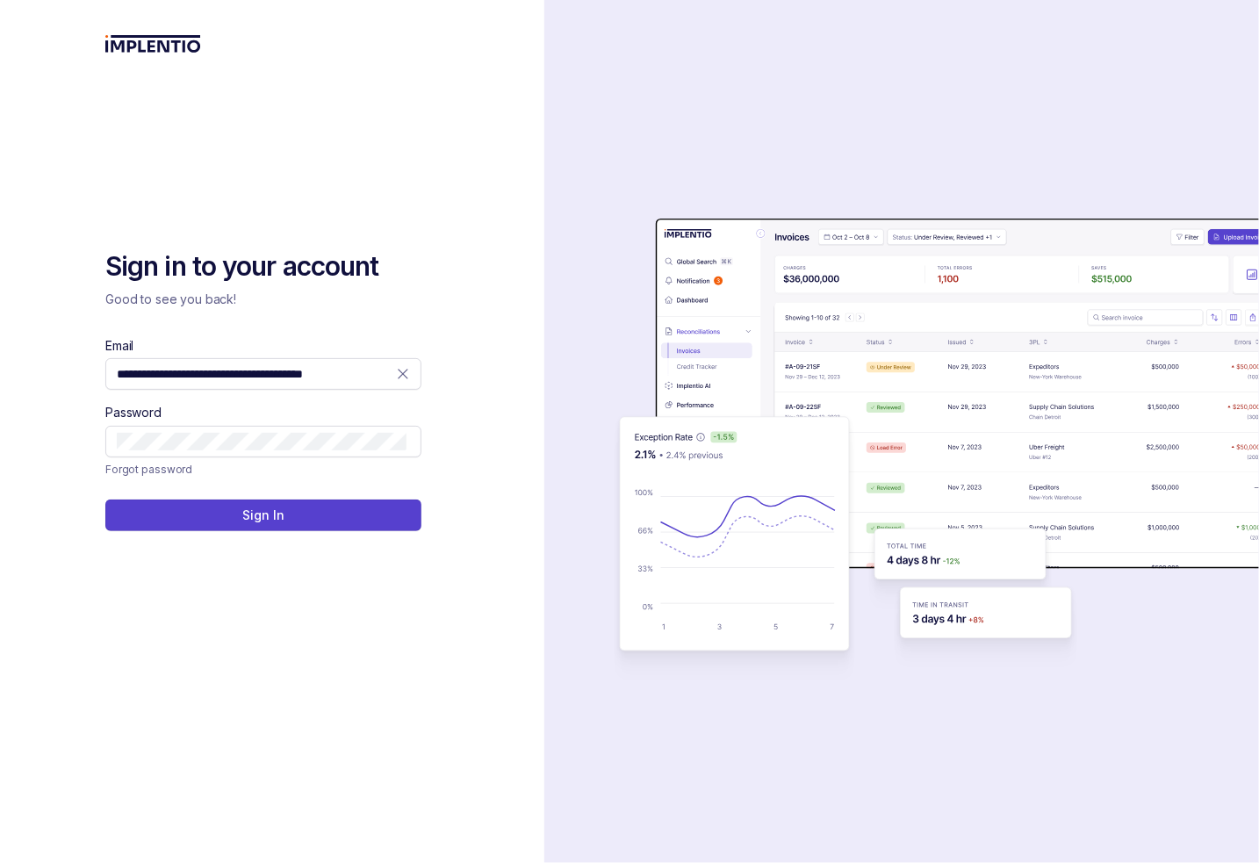 This screenshot has width=1259, height=863. I want to click on p: Forgot password, so click(148, 470).